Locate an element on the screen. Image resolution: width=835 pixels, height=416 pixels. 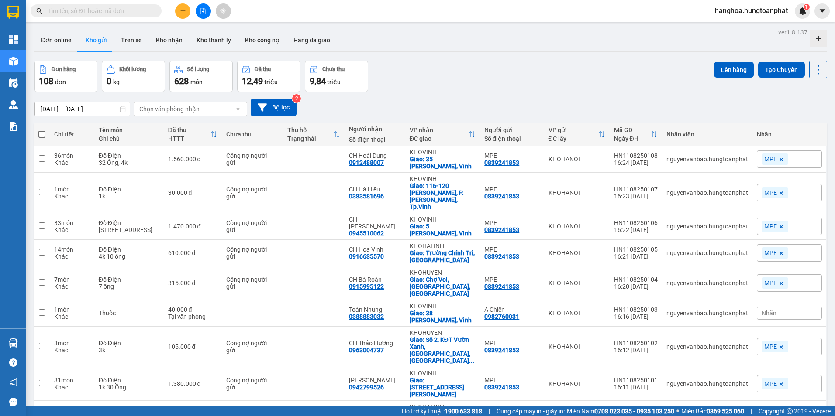
div: 7 món is located at coordinates (72, 280).